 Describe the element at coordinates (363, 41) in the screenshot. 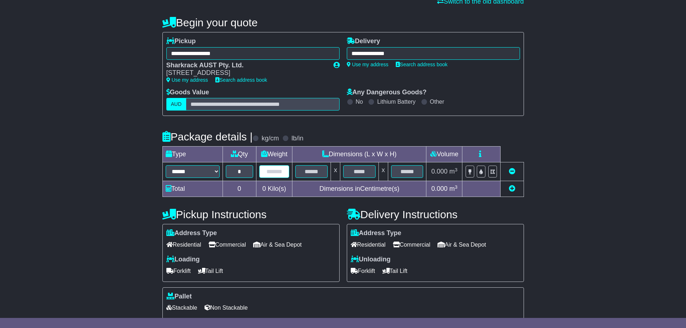

I see `label: Delivery` at that location.